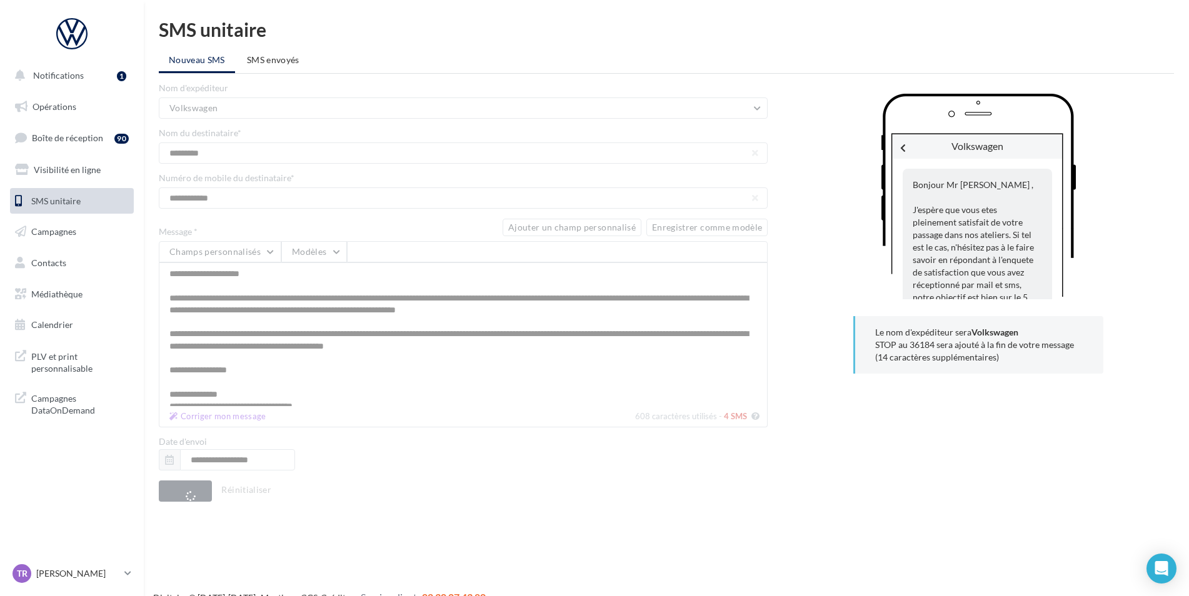 The height and width of the screenshot is (596, 1189). Describe the element at coordinates (121, 139) in the screenshot. I see `div: 90` at that location.